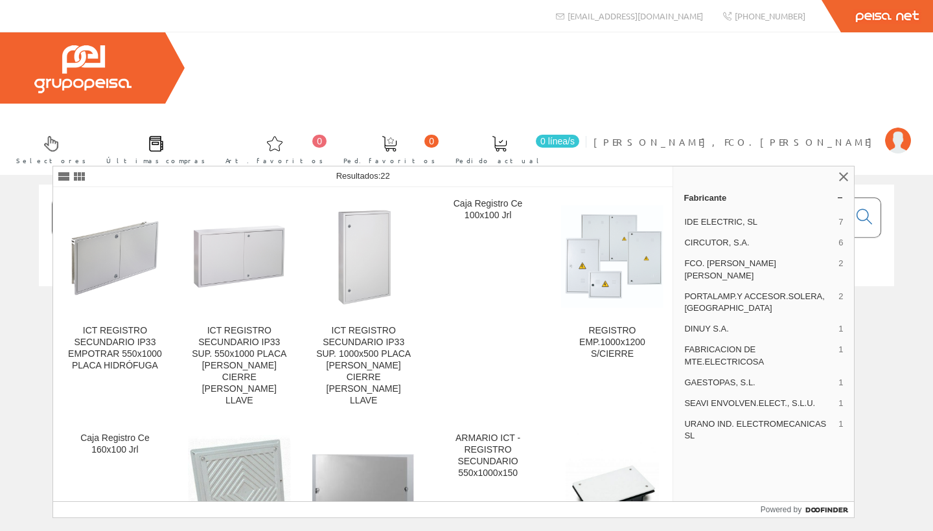  I want to click on span: Últimas compras, so click(155, 161).